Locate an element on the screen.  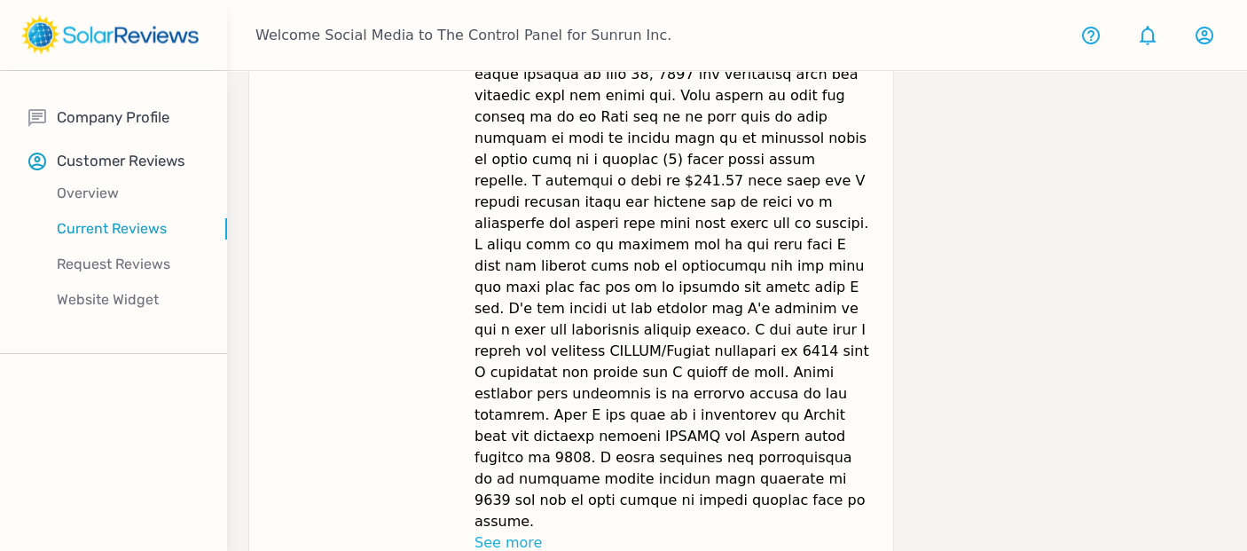
p: Website Widget is located at coordinates (128, 300).